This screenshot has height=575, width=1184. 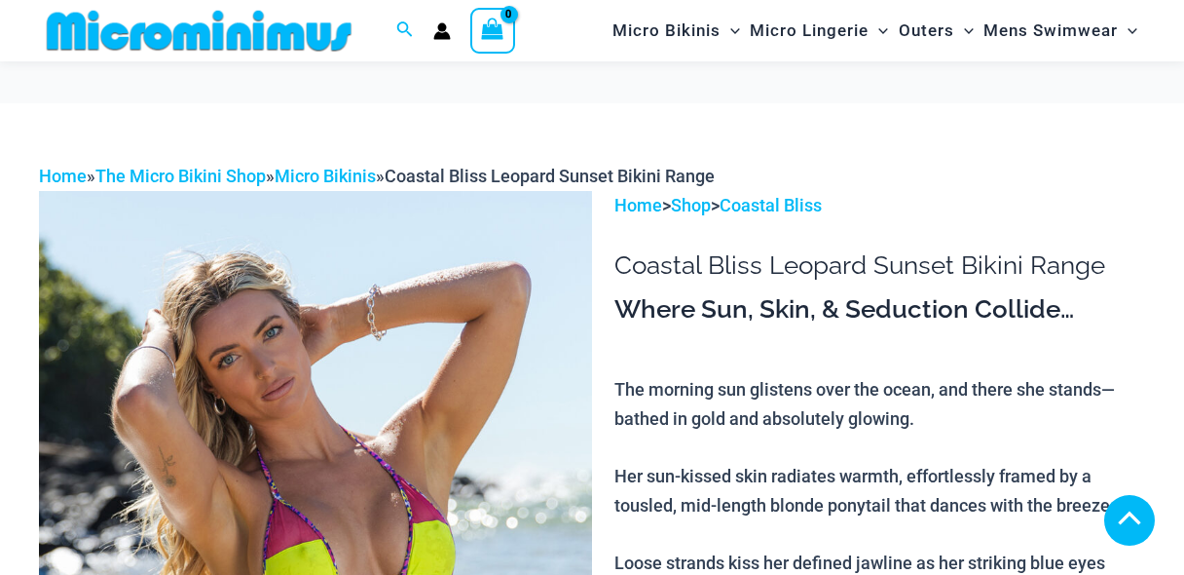 What do you see at coordinates (770, 205) in the screenshot?
I see `a: Coastal Bliss` at bounding box center [770, 205].